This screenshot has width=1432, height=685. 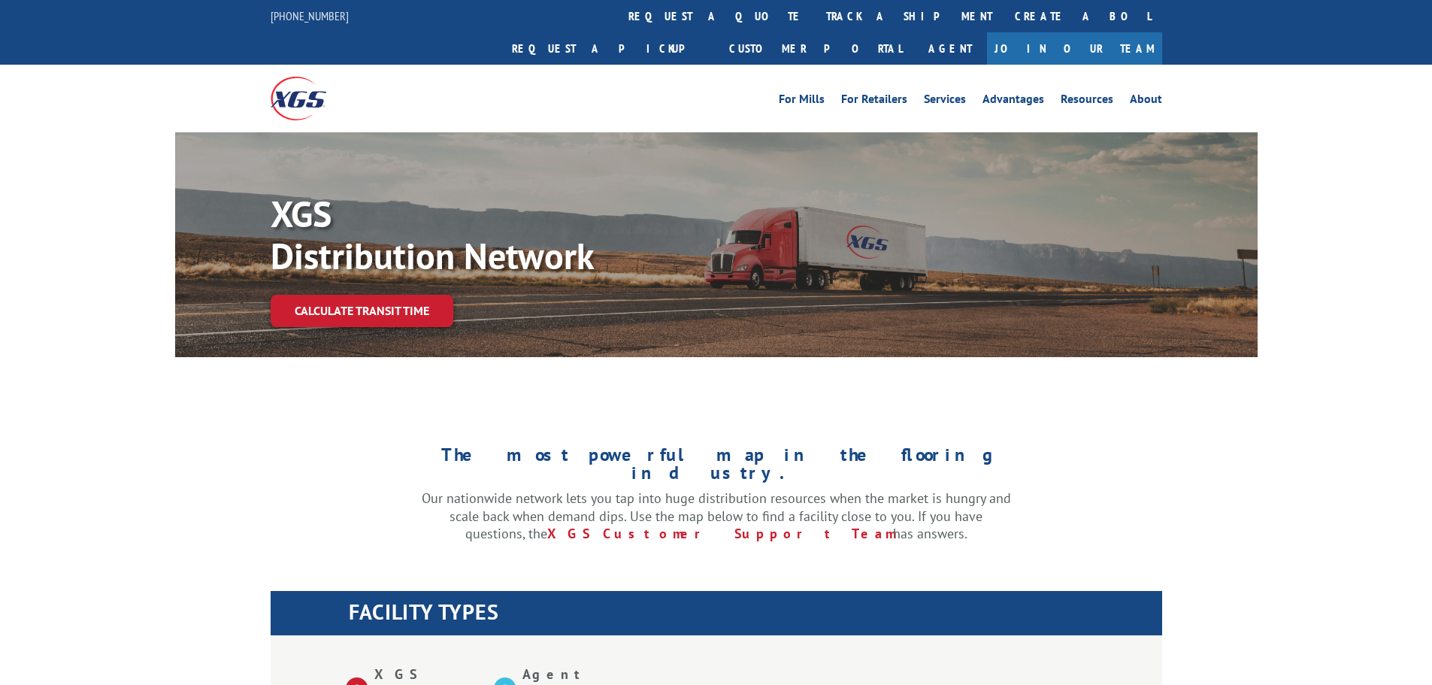 What do you see at coordinates (874, 102) in the screenshot?
I see `a: For Retailers` at bounding box center [874, 102].